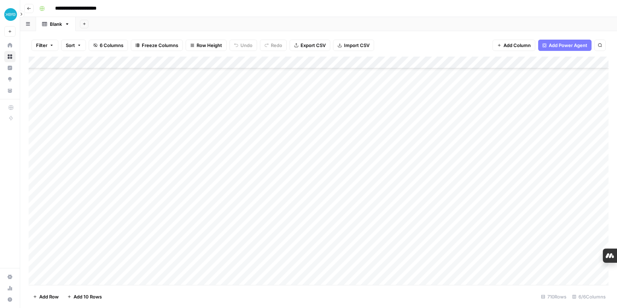  What do you see at coordinates (313, 45) in the screenshot?
I see `span: Export CSV` at bounding box center [313, 45].